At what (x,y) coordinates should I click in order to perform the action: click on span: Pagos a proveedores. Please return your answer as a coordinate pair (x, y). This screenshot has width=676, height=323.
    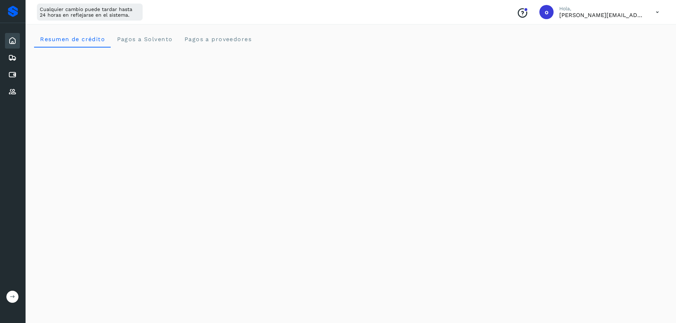
    Looking at the image, I should click on (218, 39).